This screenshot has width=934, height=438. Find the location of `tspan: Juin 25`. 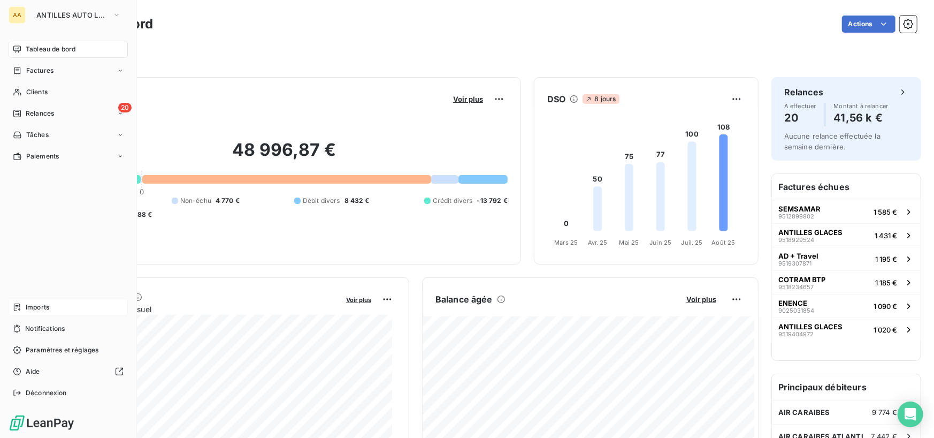

tspan: Juin 25 is located at coordinates (660, 242).